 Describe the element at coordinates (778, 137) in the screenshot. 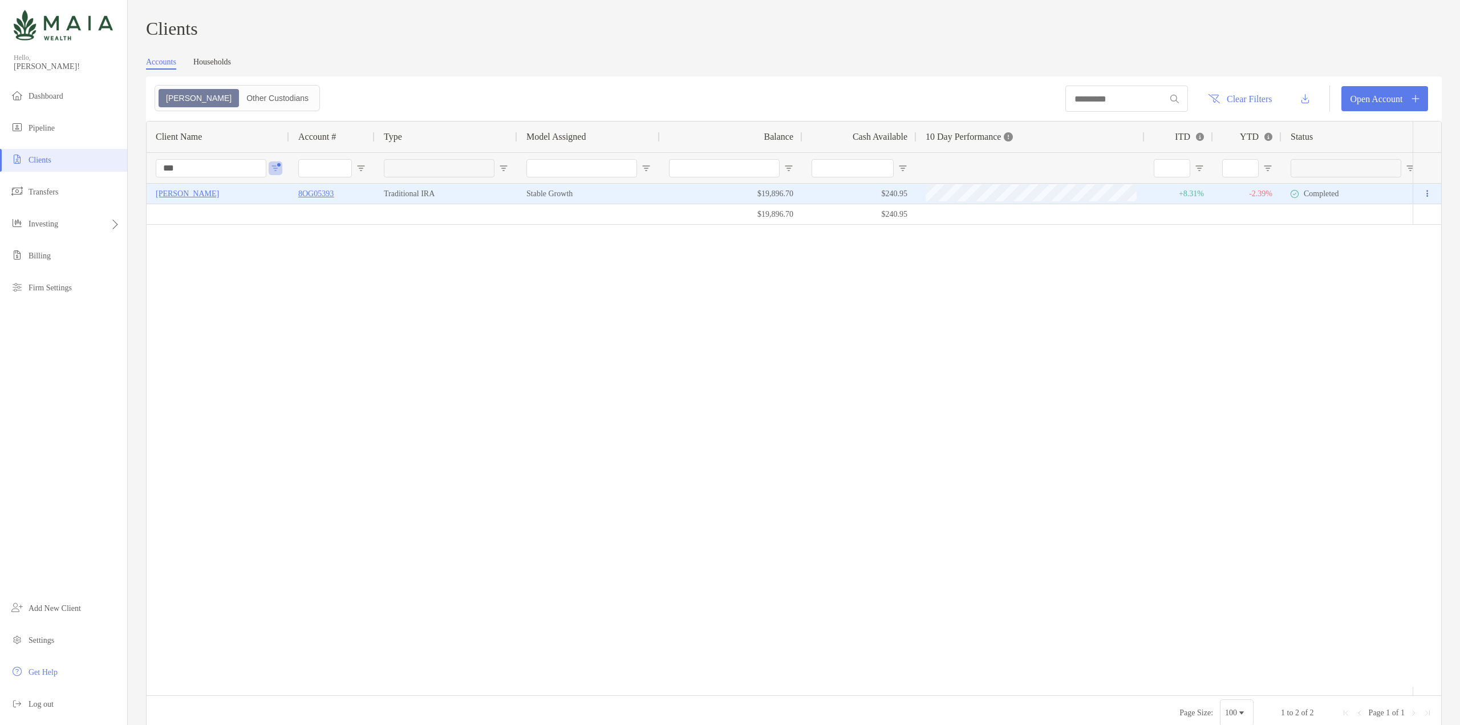

I see `span: Balance` at that location.